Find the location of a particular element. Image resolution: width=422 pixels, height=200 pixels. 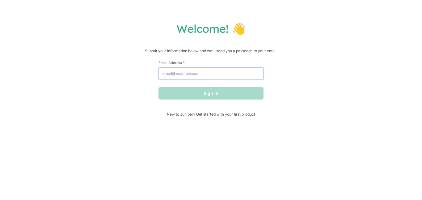

label: Email Address is located at coordinates (211, 62).